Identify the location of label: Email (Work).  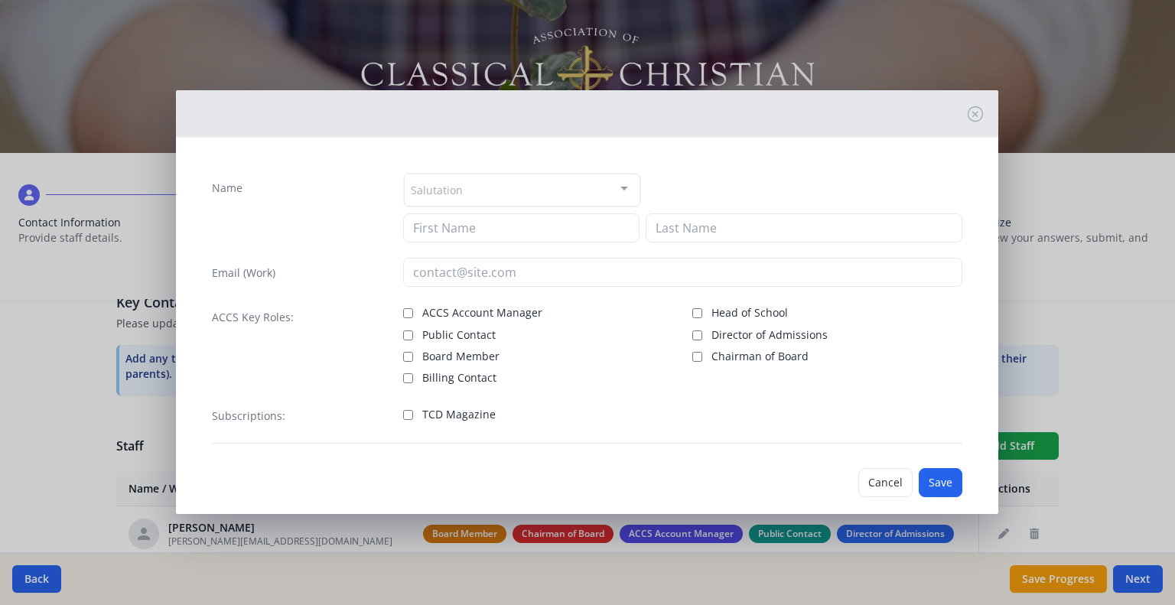
(243, 273).